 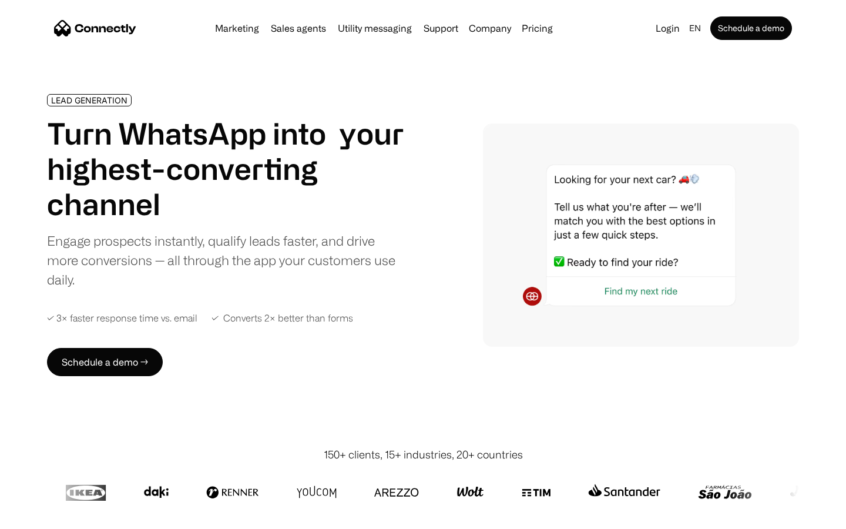 What do you see at coordinates (122, 318) in the screenshot?
I see `div: ✓ 3× faster response time vs. email` at bounding box center [122, 318].